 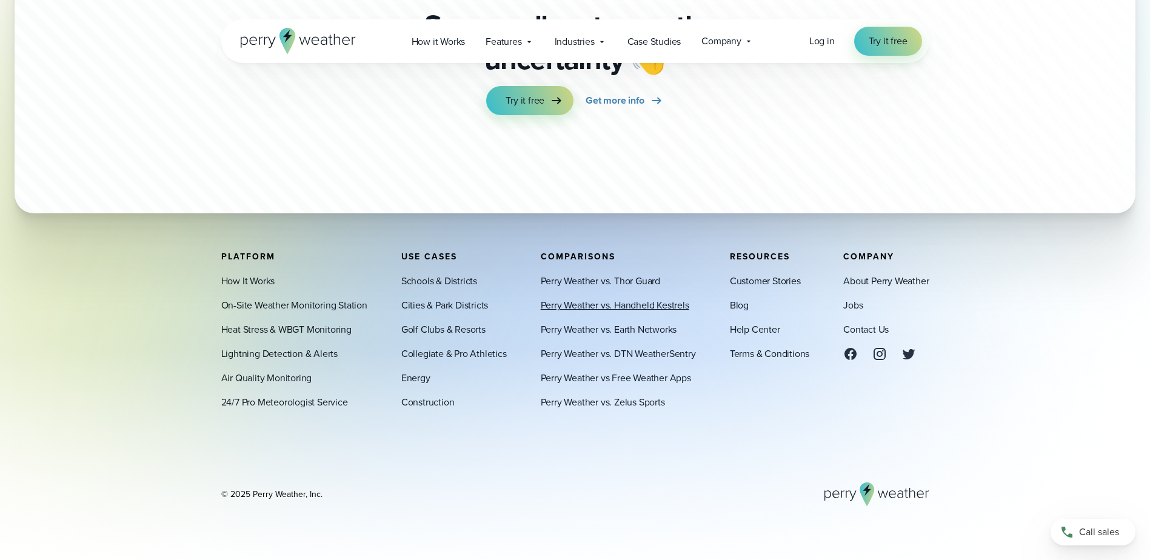 What do you see at coordinates (575, 42) in the screenshot?
I see `p: Say goodbye to weather uncertainty 👋` at bounding box center [575, 42].